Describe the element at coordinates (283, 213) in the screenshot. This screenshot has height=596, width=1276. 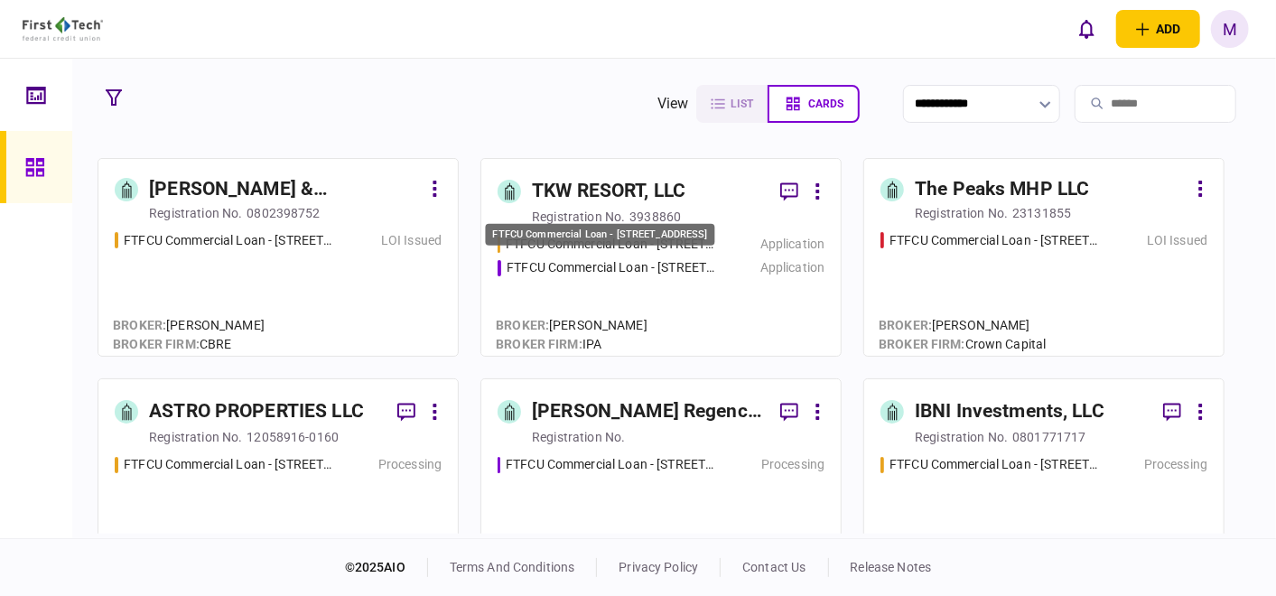
I see `div: 0802398752` at that location.